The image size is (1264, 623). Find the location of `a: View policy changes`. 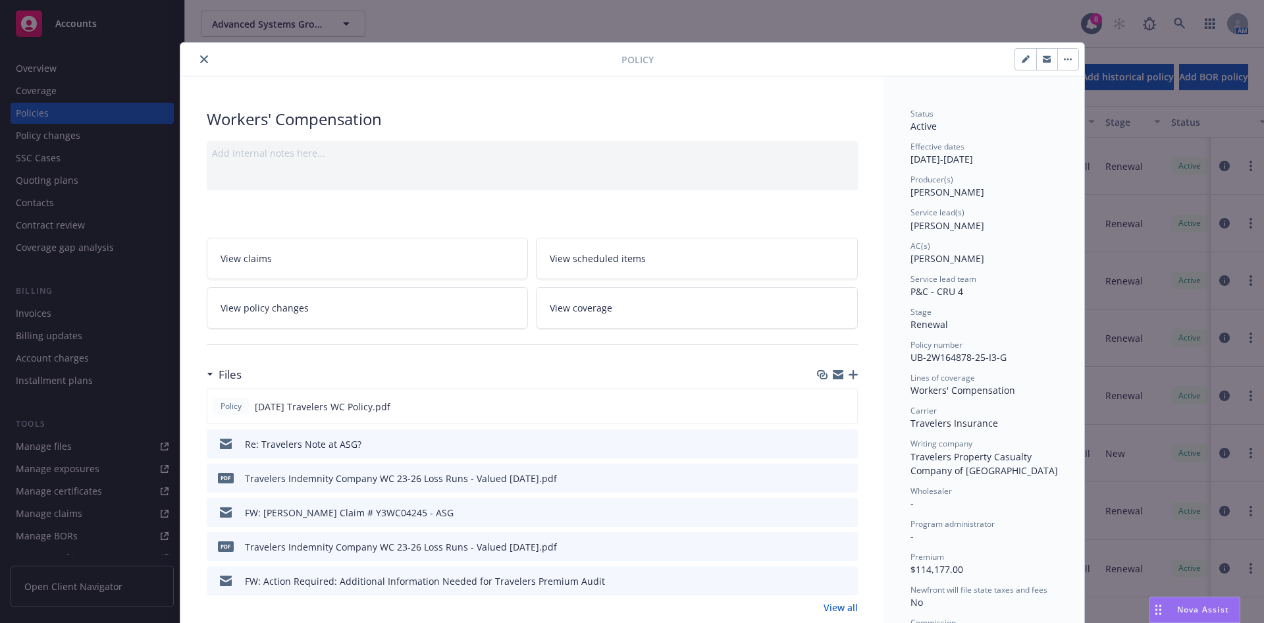

a: View policy changes is located at coordinates (367, 308).